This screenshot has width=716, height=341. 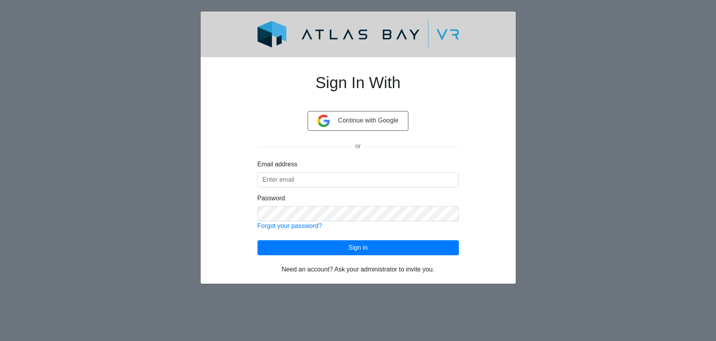 What do you see at coordinates (368, 120) in the screenshot?
I see `span: Continue with Google` at bounding box center [368, 120].